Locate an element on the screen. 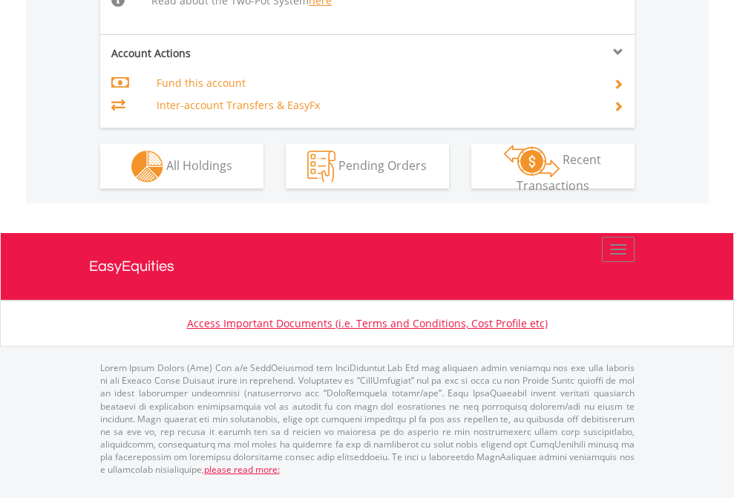 This screenshot has height=498, width=734. span: All Holdings is located at coordinates (199, 165).